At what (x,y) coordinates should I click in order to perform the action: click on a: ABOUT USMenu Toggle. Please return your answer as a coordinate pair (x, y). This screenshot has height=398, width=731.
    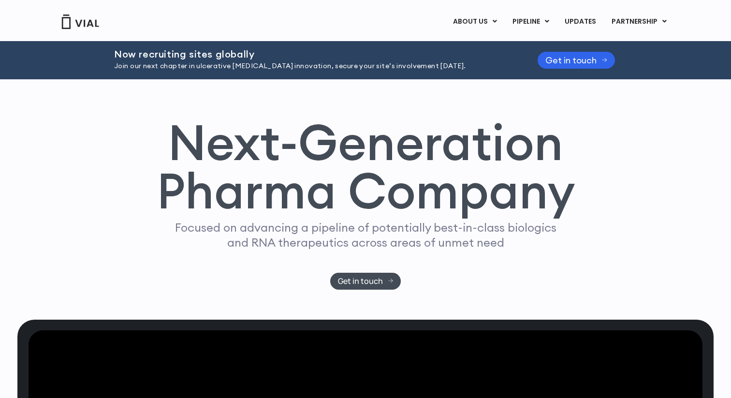
    Looking at the image, I should click on (474, 22).